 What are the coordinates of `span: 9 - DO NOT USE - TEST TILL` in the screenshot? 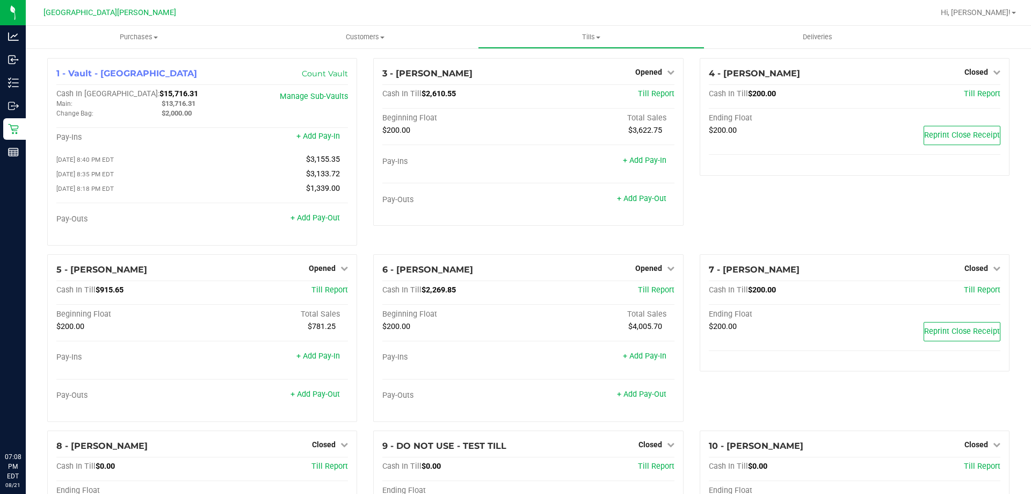 It's located at (444, 445).